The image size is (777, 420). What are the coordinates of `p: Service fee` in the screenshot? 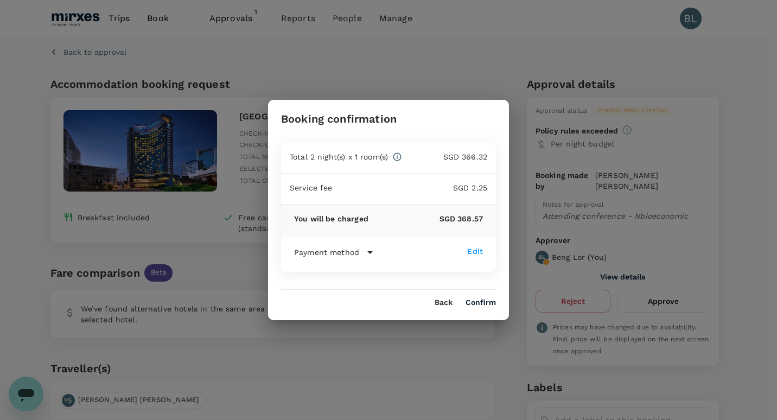 It's located at (311, 188).